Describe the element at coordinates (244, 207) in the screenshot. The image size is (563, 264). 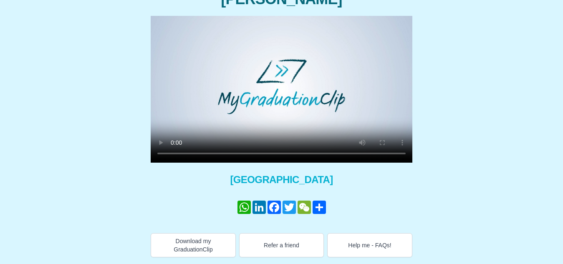
I see `a: WhatsApp` at that location.